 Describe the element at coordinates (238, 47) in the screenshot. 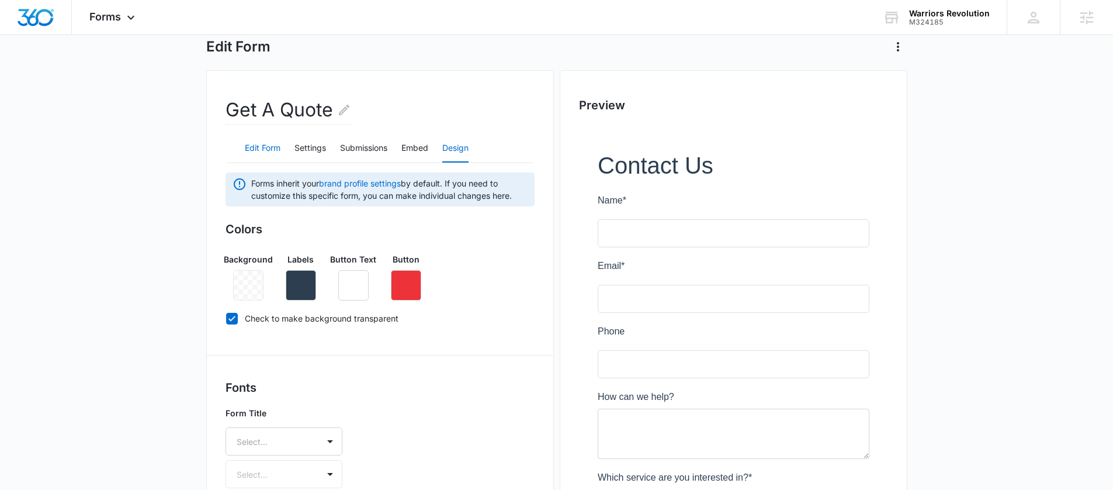

I see `h1: Edit Form` at that location.